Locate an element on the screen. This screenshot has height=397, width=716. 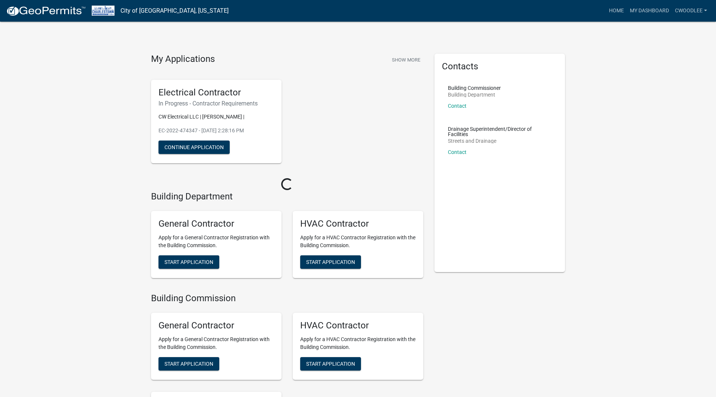
button: Continue Application is located at coordinates (194, 147).